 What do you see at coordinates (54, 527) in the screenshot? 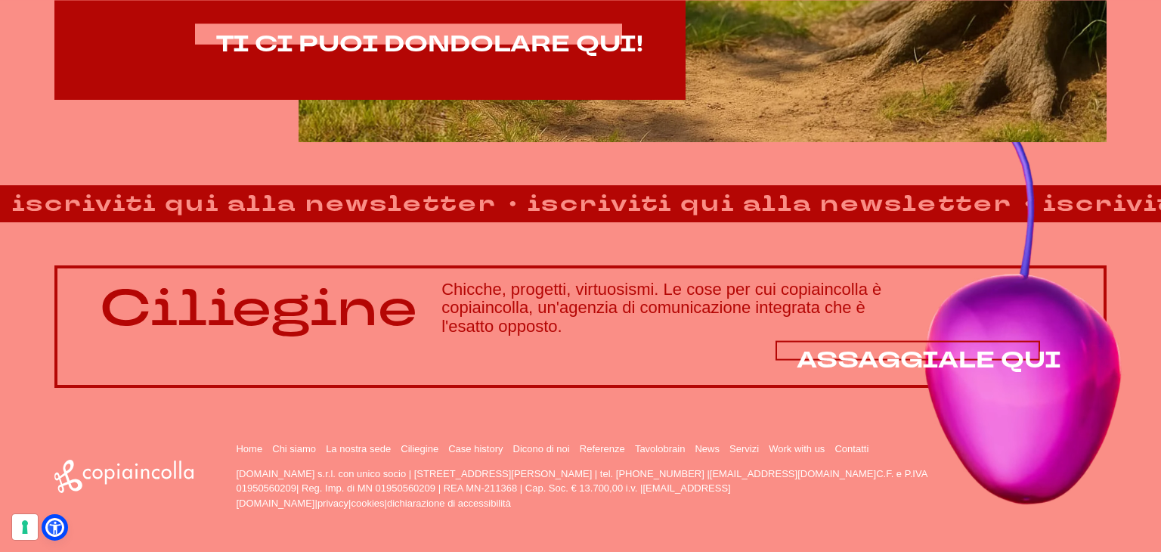
I see `a: Open Accessibility Menu` at bounding box center [54, 527].